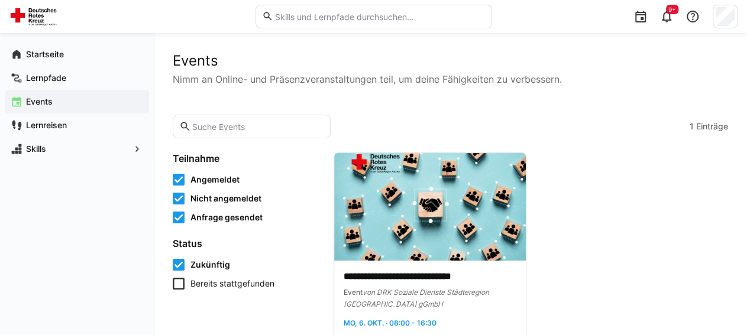 This screenshot has width=747, height=335. What do you see at coordinates (227, 218) in the screenshot?
I see `span: Anfrage gesendet` at bounding box center [227, 218].